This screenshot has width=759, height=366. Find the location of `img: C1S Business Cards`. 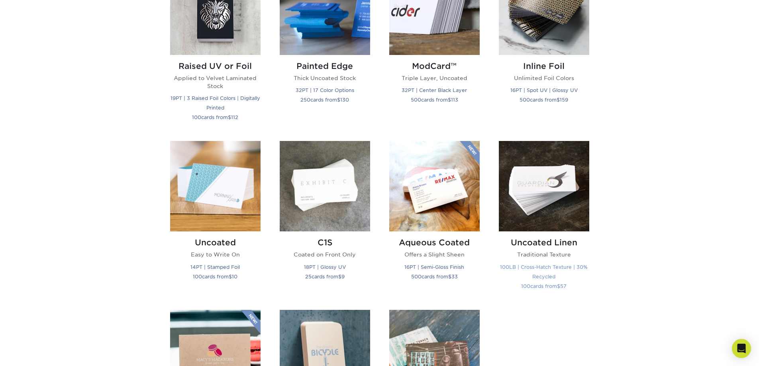

img: C1S Business Cards is located at coordinates (325, 186).